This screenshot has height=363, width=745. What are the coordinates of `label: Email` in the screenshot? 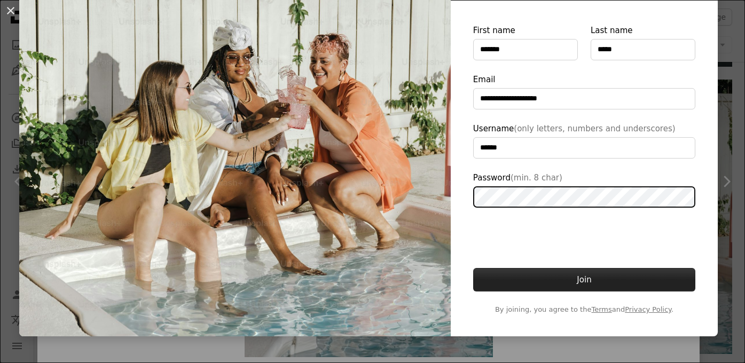 It's located at (584, 91).